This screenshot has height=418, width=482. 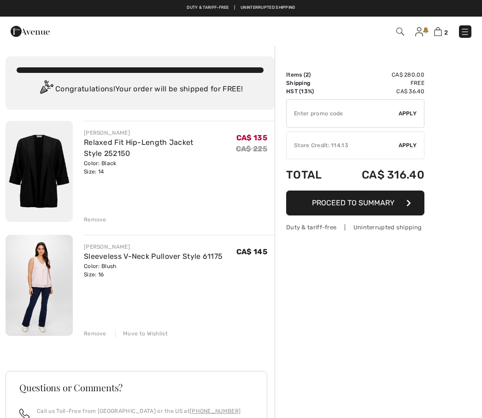 I want to click on img: Shopping Bag, so click(x=438, y=31).